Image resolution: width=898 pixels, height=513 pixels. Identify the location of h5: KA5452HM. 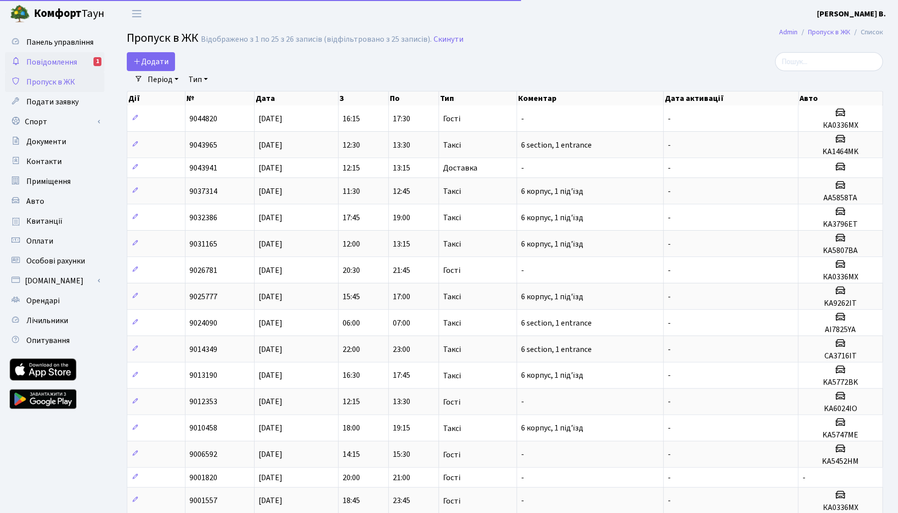
(840, 461).